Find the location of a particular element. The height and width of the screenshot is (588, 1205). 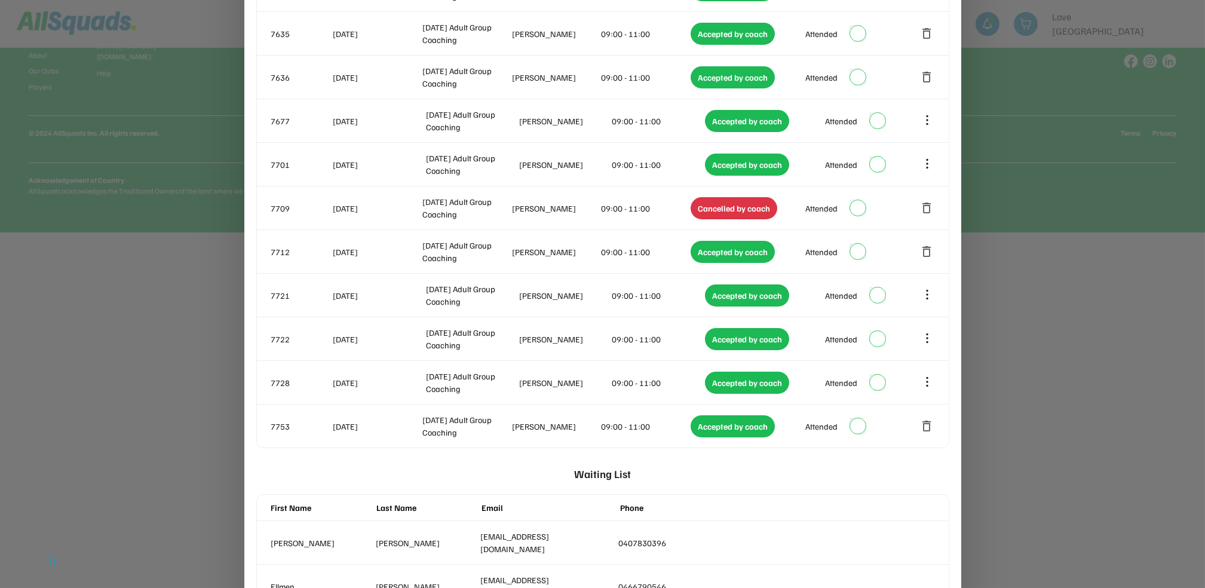

div: Cancelled by coach is located at coordinates (734, 208).